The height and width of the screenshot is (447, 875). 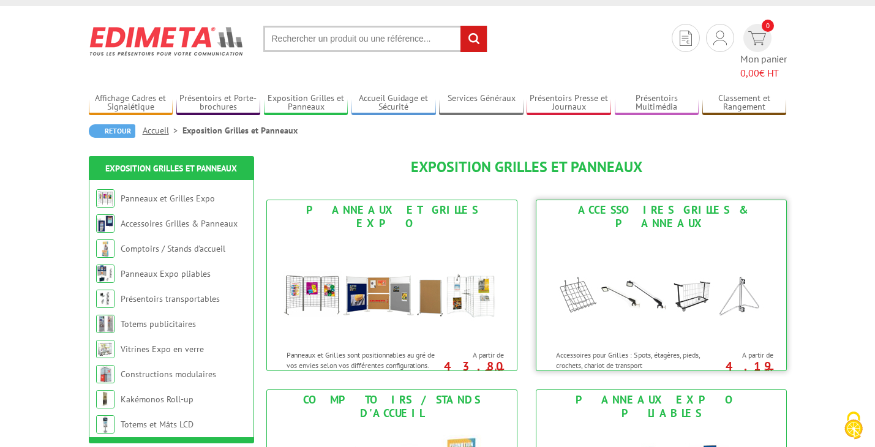 What do you see at coordinates (105, 349) in the screenshot?
I see `img: Vitrines Expo en verre` at bounding box center [105, 349].